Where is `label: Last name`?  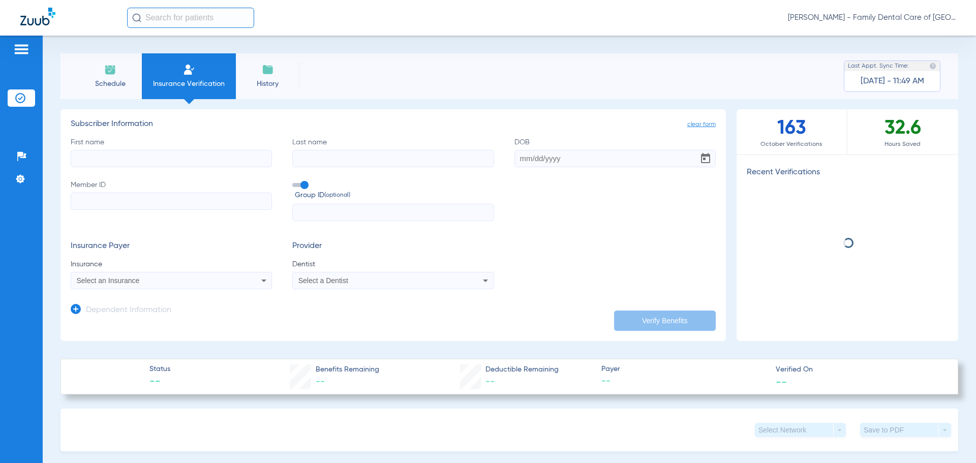
label: Last name is located at coordinates (393, 152).